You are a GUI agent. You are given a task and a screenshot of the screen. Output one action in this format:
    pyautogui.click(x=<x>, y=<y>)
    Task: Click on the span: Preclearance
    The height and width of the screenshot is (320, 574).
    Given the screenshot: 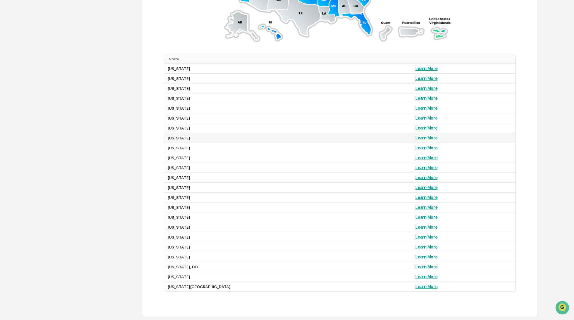 What is the action you would take?
    pyautogui.click(x=25, y=79)
    